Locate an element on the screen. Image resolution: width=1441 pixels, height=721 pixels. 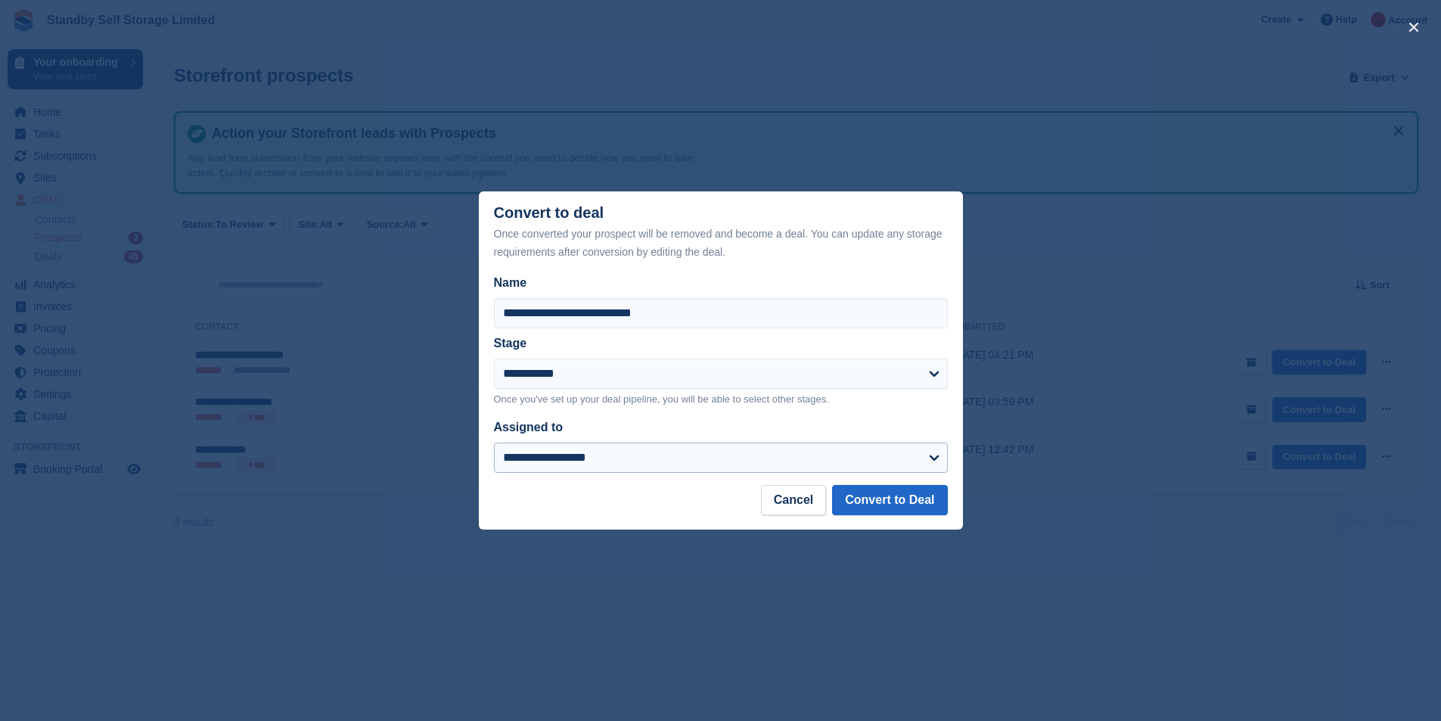
button: close is located at coordinates (1414, 27).